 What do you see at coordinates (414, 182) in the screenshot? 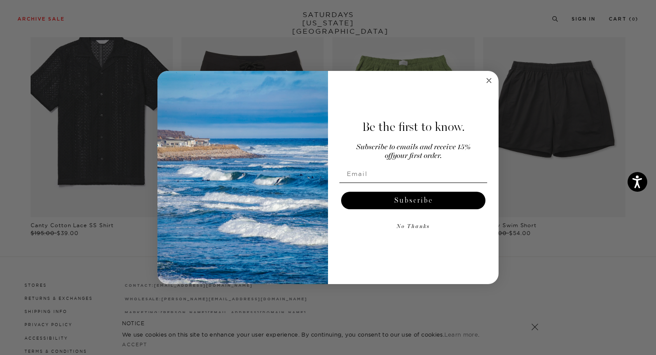
I see `img: underline` at bounding box center [414, 182].